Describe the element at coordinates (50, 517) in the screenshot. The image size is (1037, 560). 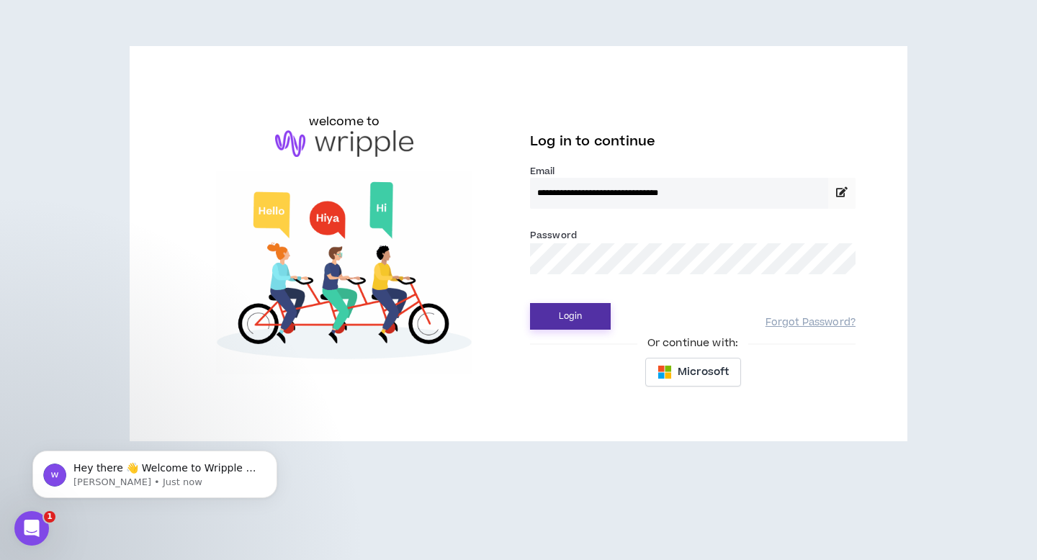
I see `span: 1` at that location.